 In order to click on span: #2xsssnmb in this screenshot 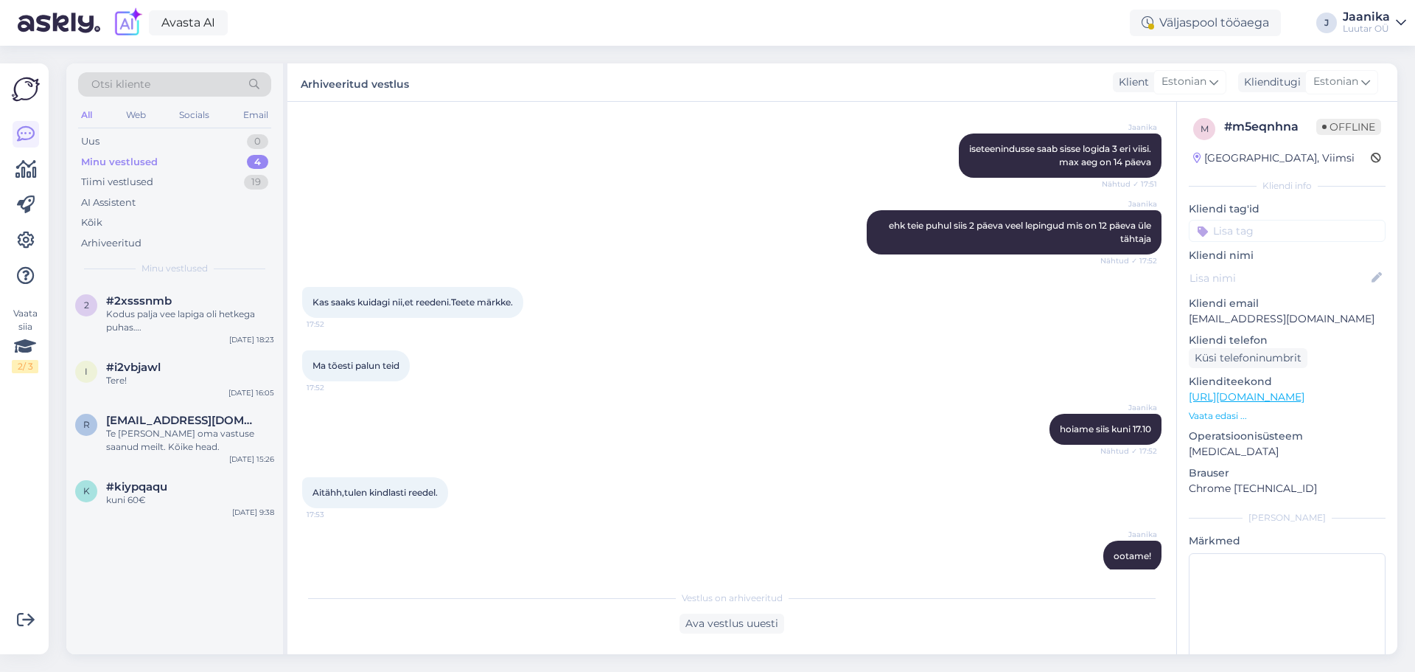, I will do `click(139, 301)`.